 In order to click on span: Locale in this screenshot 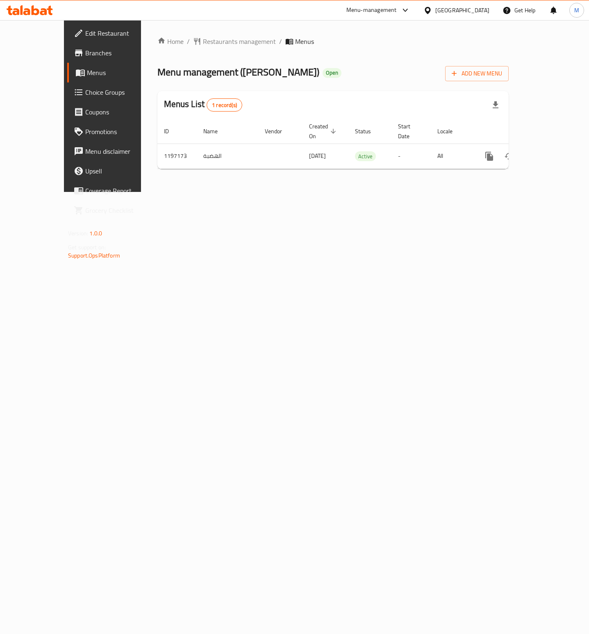, I will do `click(450, 131)`.